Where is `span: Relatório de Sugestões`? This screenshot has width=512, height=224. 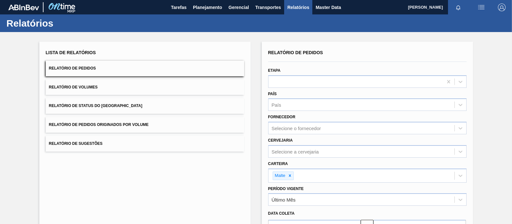
span: Relatório de Sugestões is located at coordinates (76, 143).